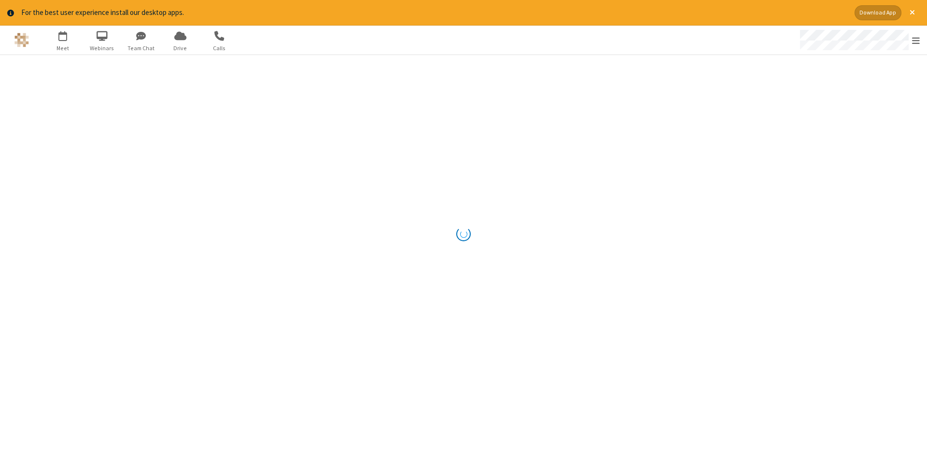 The image size is (927, 468). What do you see at coordinates (434, 13) in the screenshot?
I see `div: For the best user experience install our desktop apps.` at bounding box center [434, 13].